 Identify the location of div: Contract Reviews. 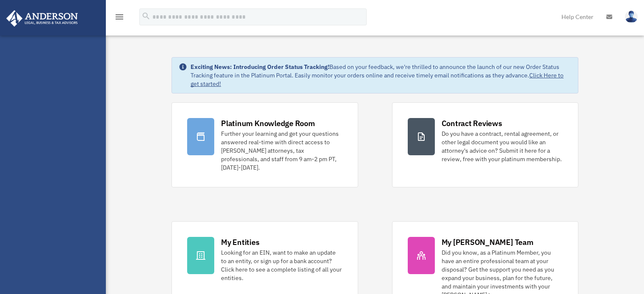
(472, 123).